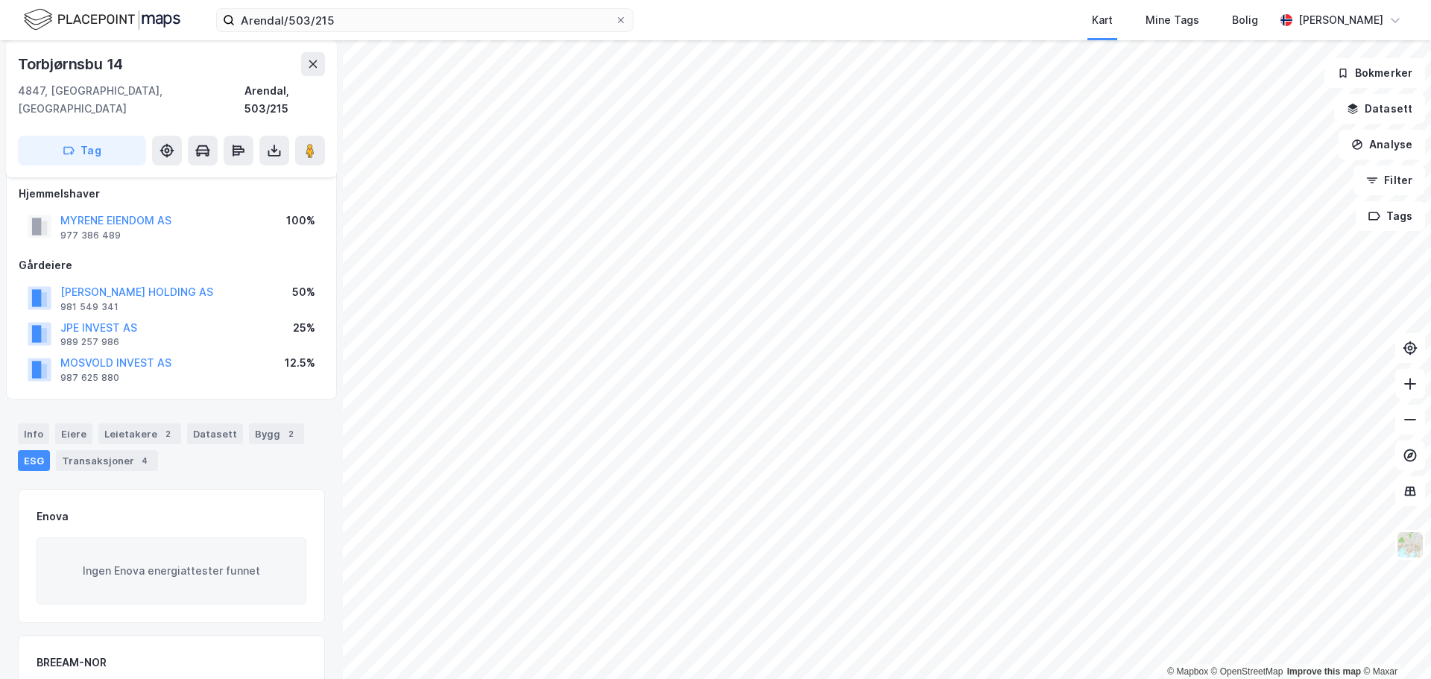 The height and width of the screenshot is (679, 1431). Describe the element at coordinates (90, 236) in the screenshot. I see `div: 977 386 489` at that location.